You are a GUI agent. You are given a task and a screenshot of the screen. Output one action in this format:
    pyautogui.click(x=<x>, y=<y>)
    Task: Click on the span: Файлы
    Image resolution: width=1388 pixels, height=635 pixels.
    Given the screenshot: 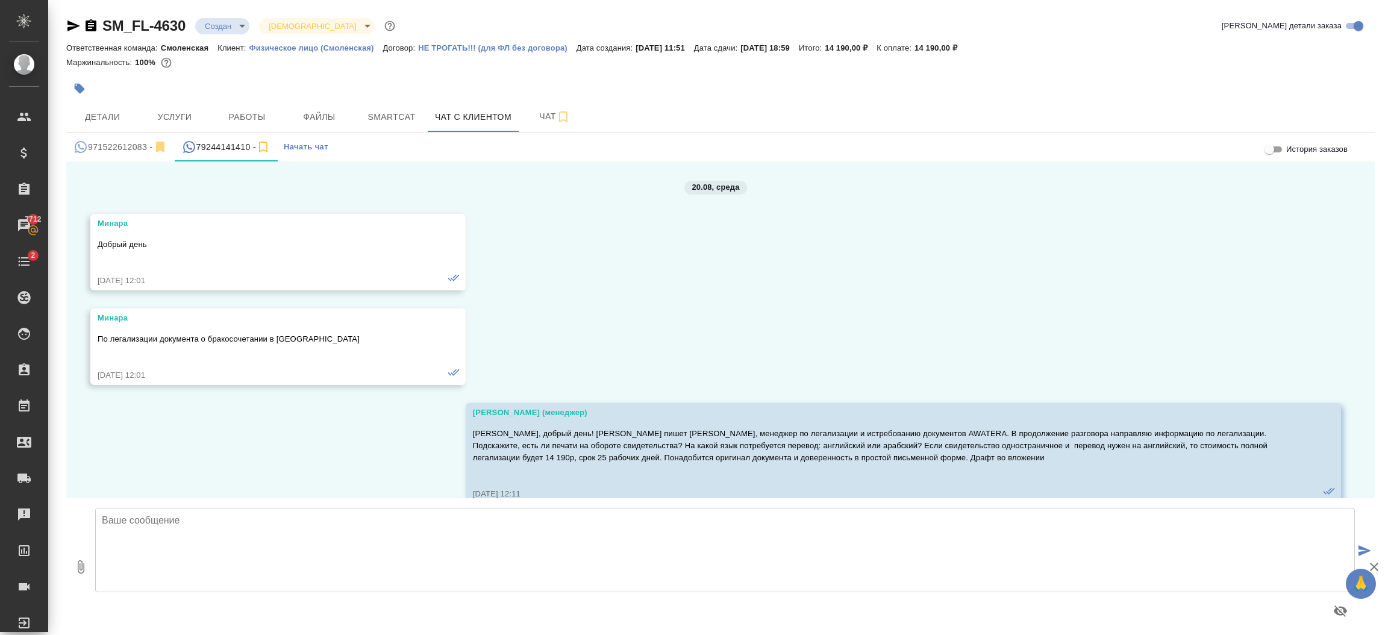 What is the action you would take?
    pyautogui.click(x=319, y=117)
    